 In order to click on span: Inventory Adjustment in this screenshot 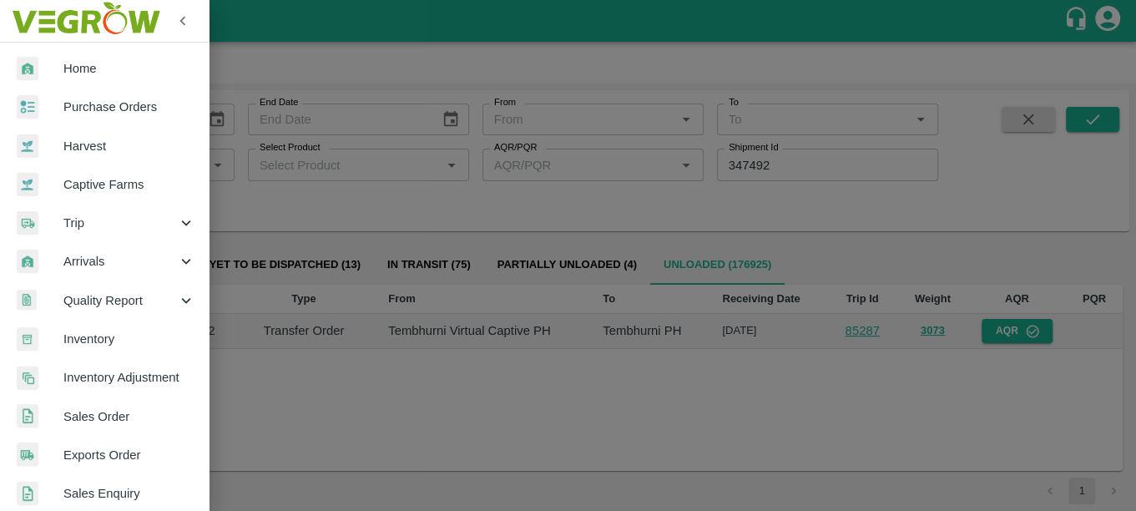, I will do `click(129, 377)`.